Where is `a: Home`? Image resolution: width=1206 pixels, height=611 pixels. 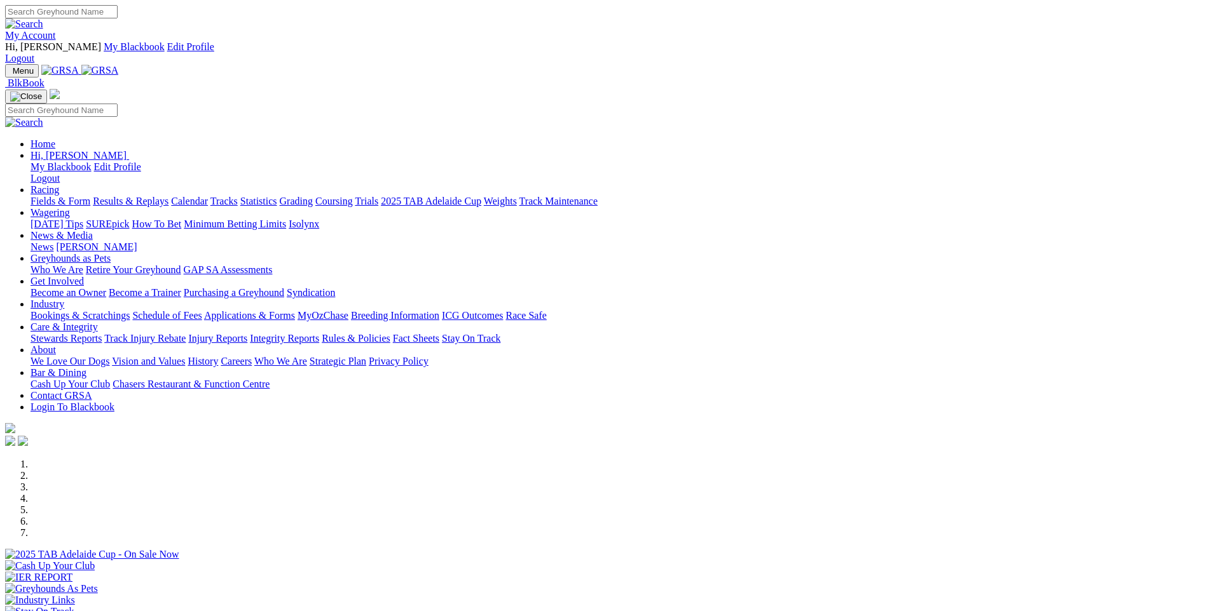 a: Home is located at coordinates (43, 144).